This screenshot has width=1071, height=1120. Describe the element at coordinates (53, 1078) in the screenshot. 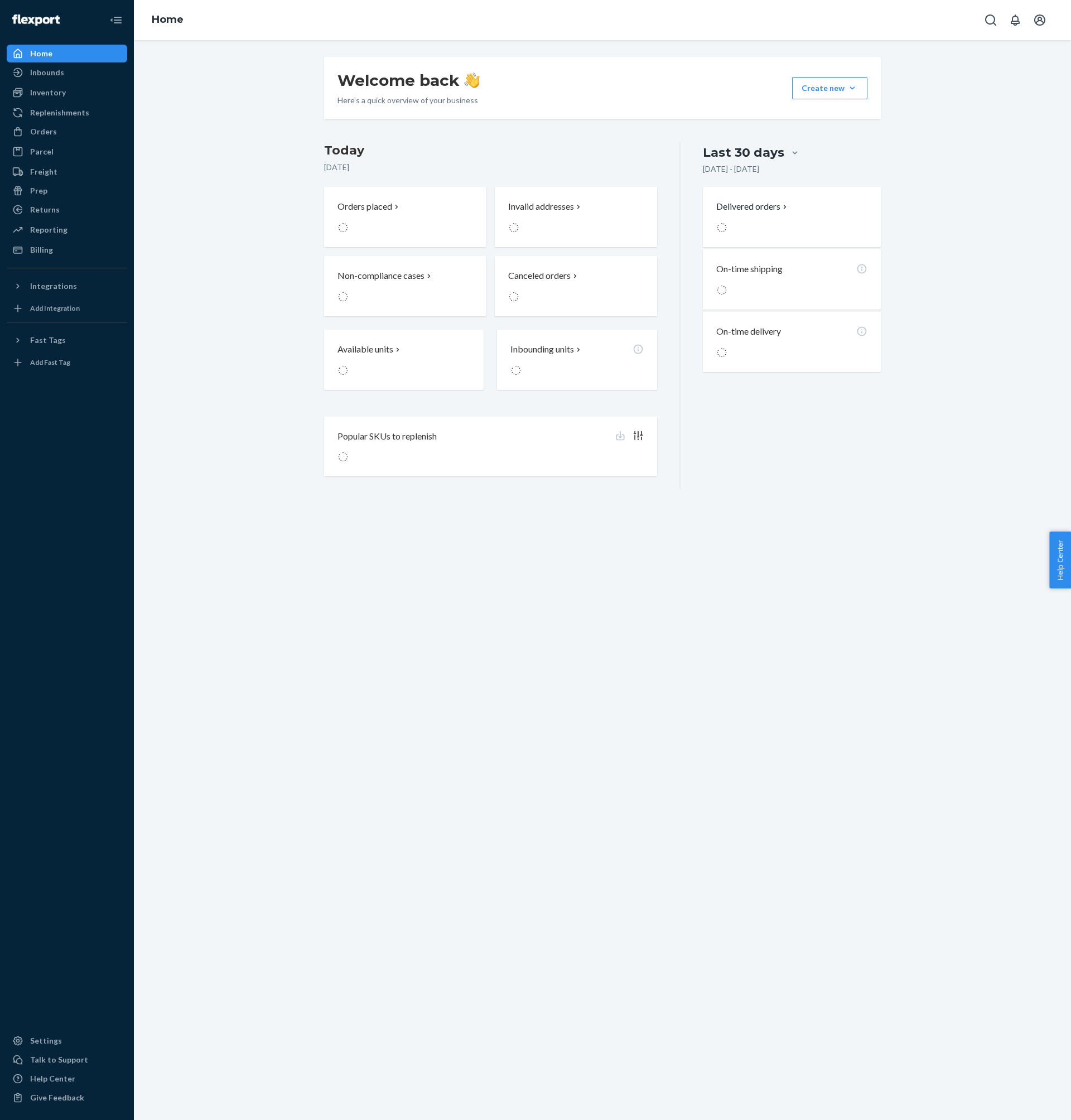

I see `div: Help Center` at that location.